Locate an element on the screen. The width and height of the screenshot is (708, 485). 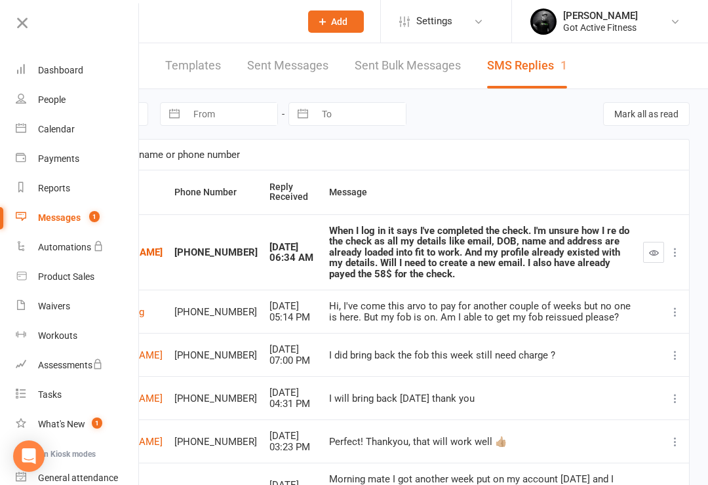
div: What's New is located at coordinates (62, 424).